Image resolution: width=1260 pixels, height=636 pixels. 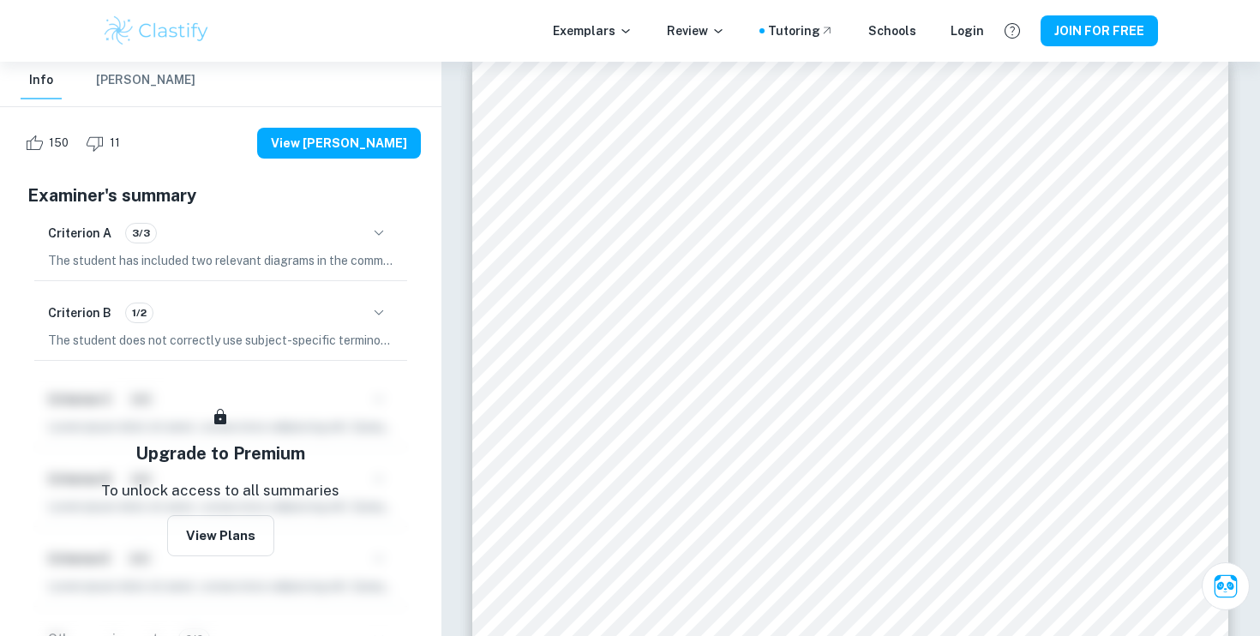 What do you see at coordinates (967, 31) in the screenshot?
I see `div: Login` at bounding box center [967, 31].